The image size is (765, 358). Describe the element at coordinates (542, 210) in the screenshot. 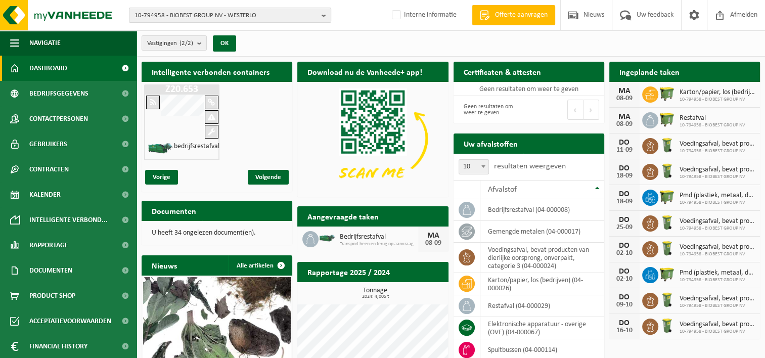

I see `td: bedrijfsrestafval (04-000008)` at that location.